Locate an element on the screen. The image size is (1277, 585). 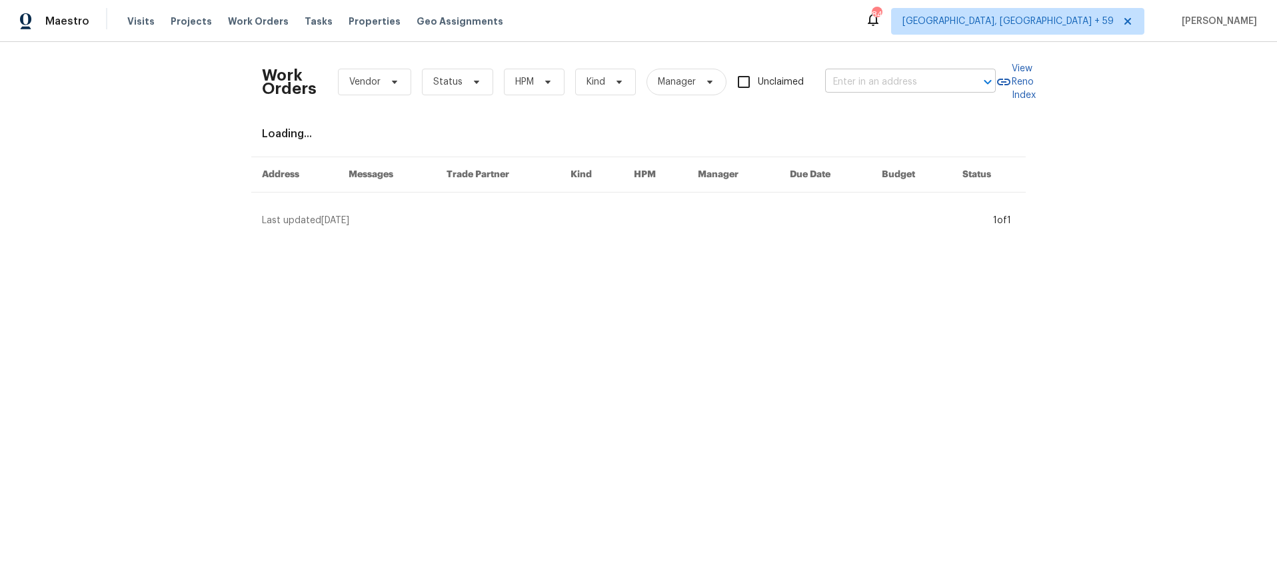
input: Enter in an address is located at coordinates (892, 82).